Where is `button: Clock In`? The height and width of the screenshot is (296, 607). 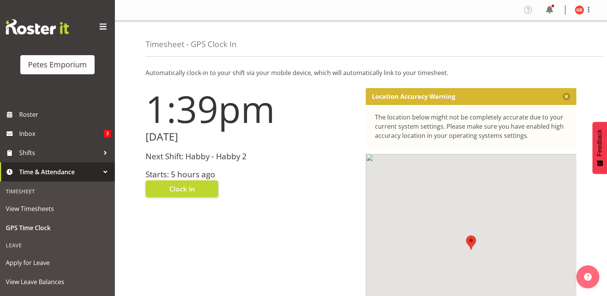 button: Clock In is located at coordinates (182, 189).